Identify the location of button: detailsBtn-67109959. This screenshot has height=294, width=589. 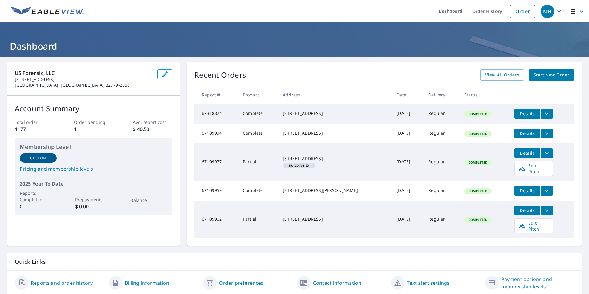
(528, 191).